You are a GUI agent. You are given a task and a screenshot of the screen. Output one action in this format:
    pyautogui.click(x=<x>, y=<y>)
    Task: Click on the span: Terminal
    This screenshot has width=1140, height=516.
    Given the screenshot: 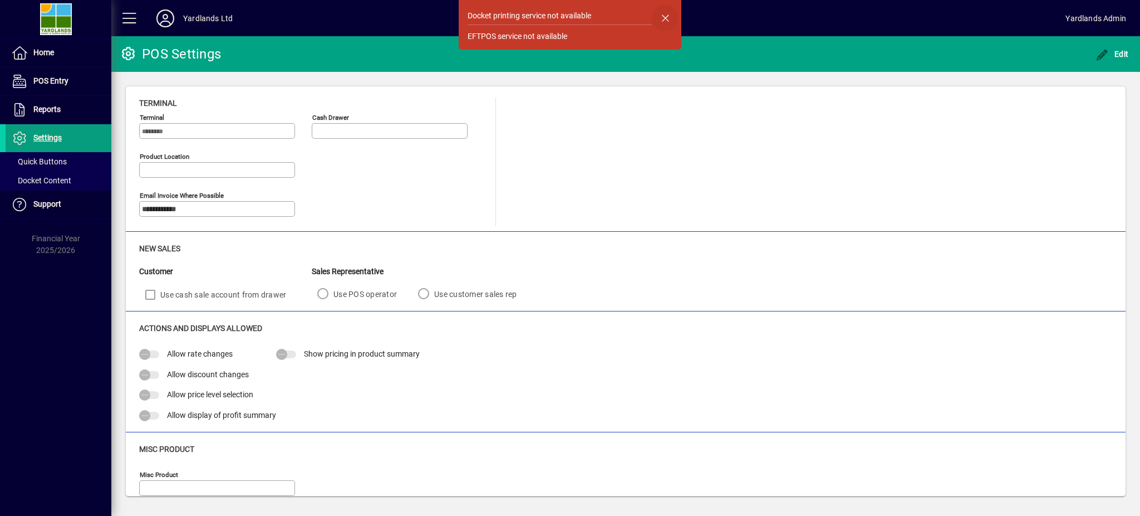 What is the action you would take?
    pyautogui.click(x=158, y=103)
    